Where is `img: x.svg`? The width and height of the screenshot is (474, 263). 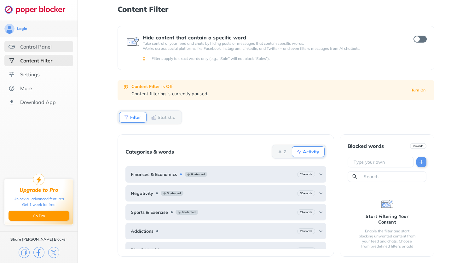 img: x.svg is located at coordinates (54, 252).